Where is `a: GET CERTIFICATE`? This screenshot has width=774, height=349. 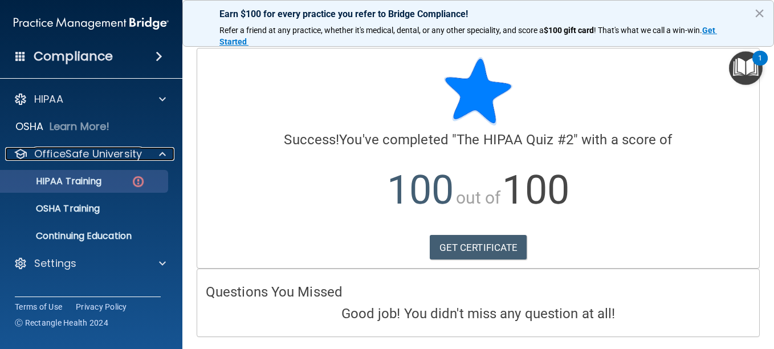 a: GET CERTIFICATE is located at coordinates (478, 248).